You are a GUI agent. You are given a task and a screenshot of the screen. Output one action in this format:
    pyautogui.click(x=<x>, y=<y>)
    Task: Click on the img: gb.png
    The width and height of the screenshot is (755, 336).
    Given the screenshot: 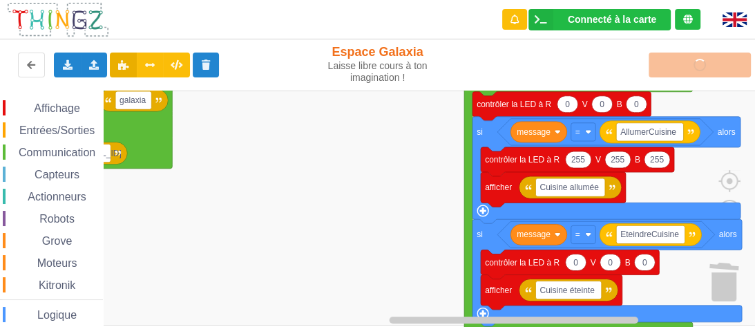 What is the action you would take?
    pyautogui.click(x=734, y=19)
    